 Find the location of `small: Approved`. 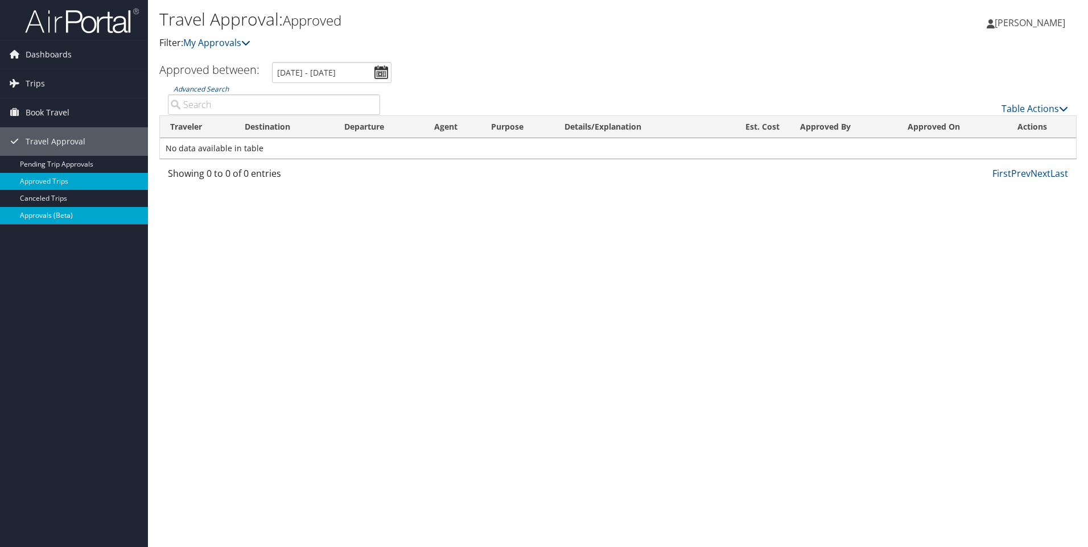

small: Approved is located at coordinates (312, 20).